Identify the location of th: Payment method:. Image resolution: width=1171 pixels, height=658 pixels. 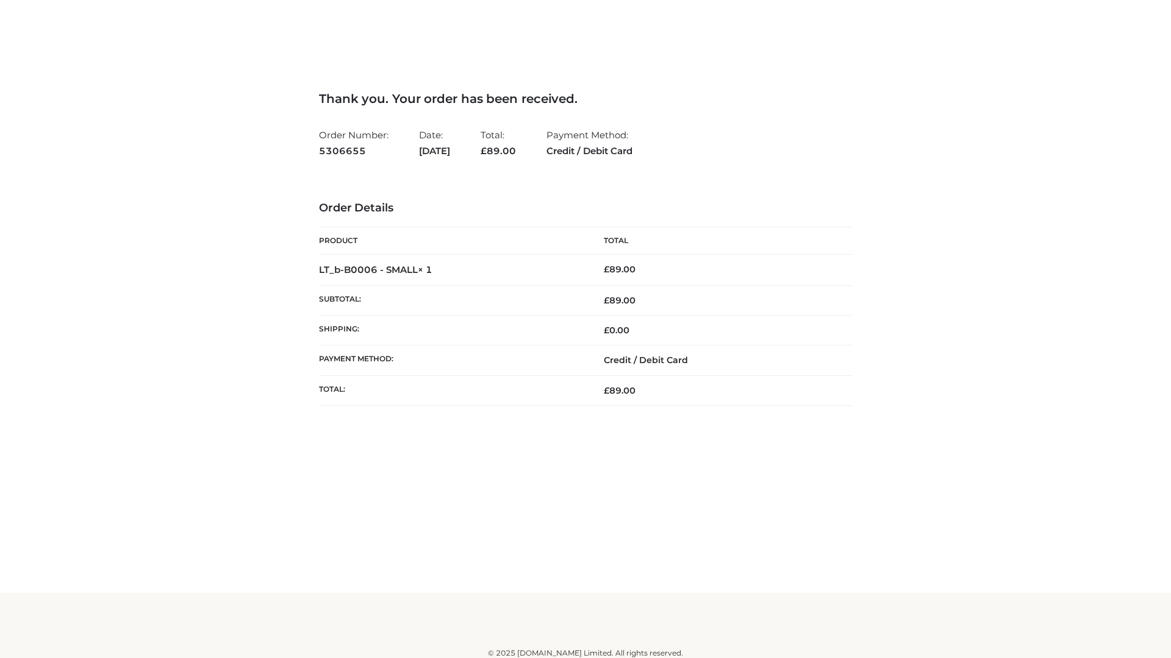
(452, 360).